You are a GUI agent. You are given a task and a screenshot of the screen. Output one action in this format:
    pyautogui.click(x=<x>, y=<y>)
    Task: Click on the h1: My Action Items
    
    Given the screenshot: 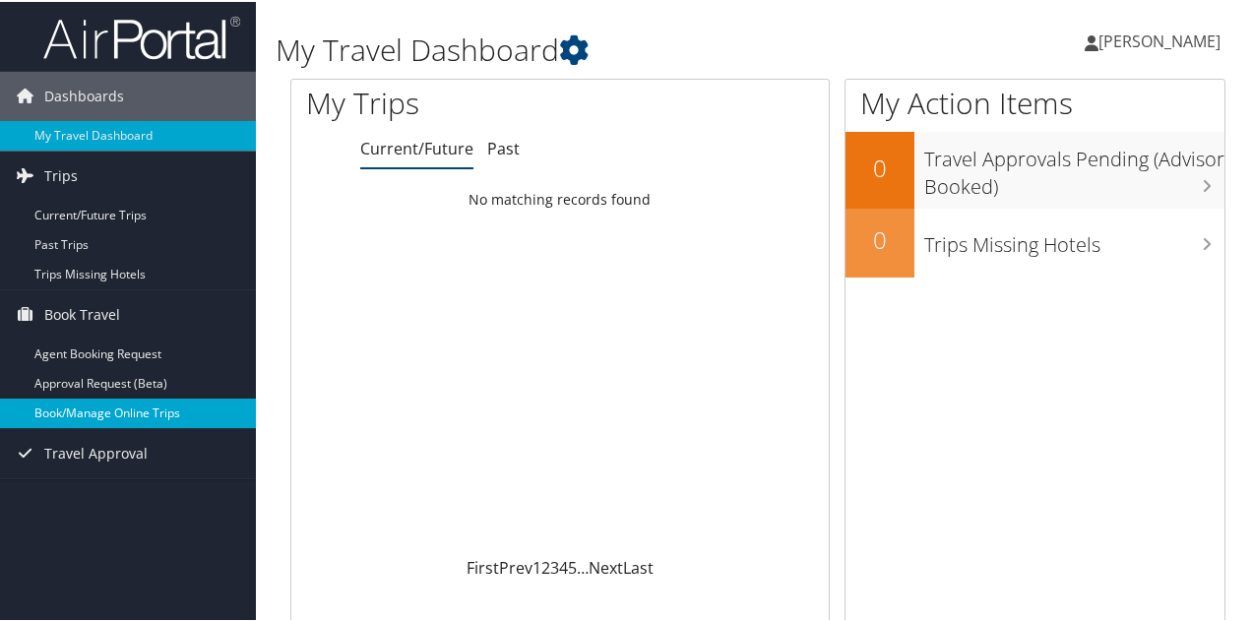 What is the action you would take?
    pyautogui.click(x=1035, y=101)
    